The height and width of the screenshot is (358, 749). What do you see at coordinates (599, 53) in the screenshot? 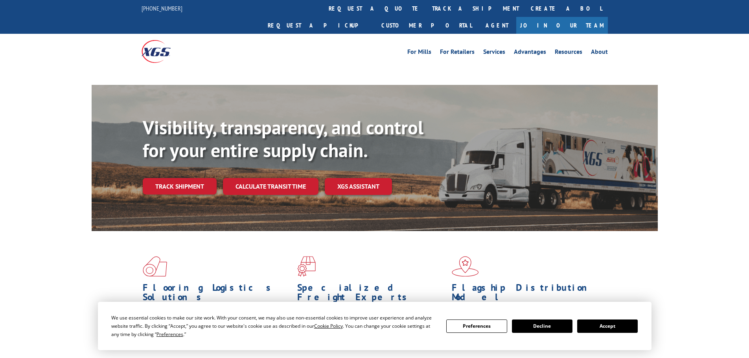
I see `a: About` at bounding box center [599, 53].